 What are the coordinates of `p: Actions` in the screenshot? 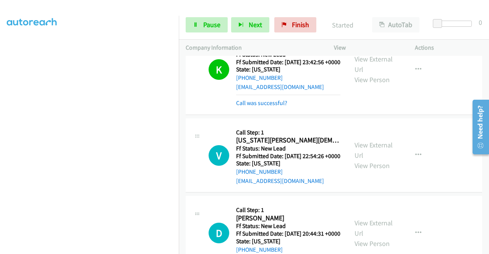 It's located at (448, 48).